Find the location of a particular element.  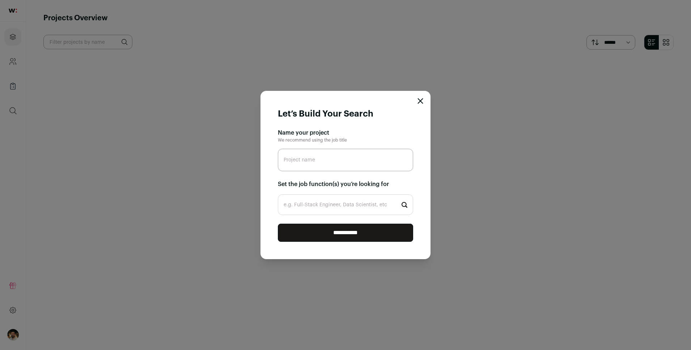

h1: Let’s Build Your Search is located at coordinates (326, 114).